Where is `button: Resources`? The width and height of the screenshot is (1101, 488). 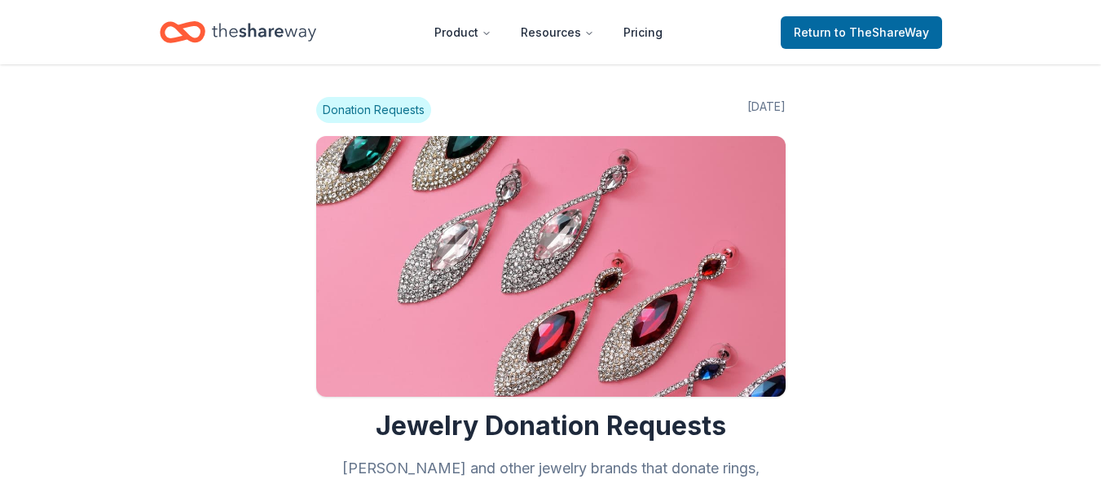
button: Resources is located at coordinates (558, 33).